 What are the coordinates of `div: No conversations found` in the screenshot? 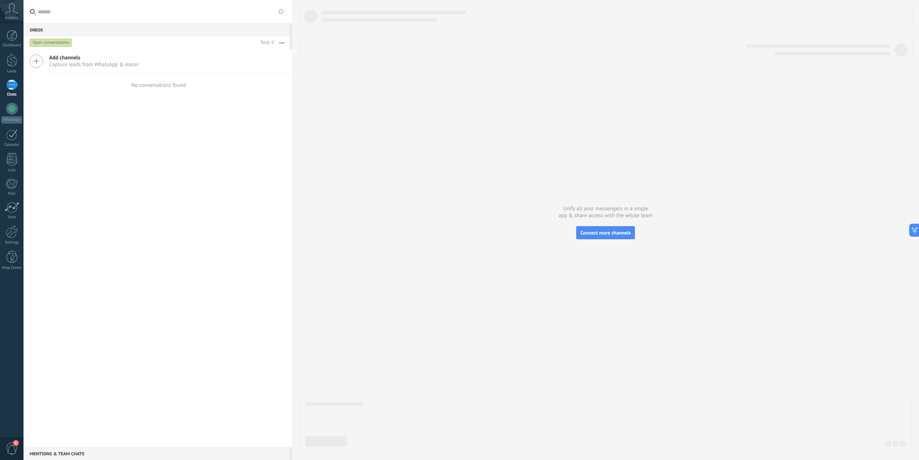 It's located at (158, 85).